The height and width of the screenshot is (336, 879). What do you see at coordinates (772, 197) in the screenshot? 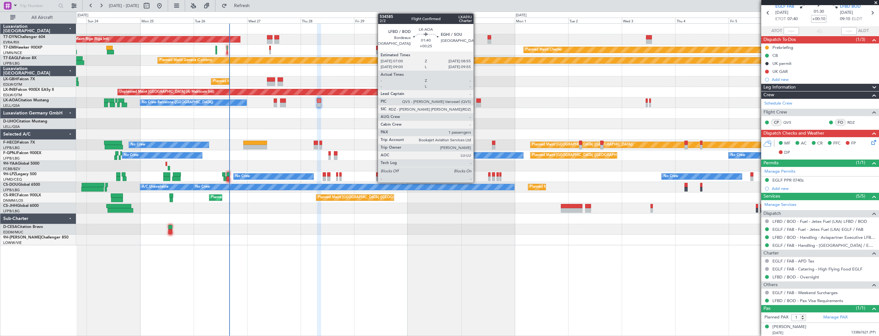
I see `span: Services` at bounding box center [772, 197].